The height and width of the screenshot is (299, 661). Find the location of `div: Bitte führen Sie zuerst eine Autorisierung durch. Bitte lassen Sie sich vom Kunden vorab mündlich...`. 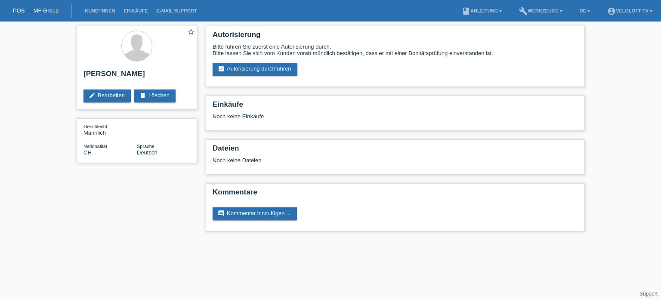

div: Bitte führen Sie zuerst eine Autorisierung durch. Bitte lassen Sie sich vom Kunden vorab mündlich... is located at coordinates (395, 50).